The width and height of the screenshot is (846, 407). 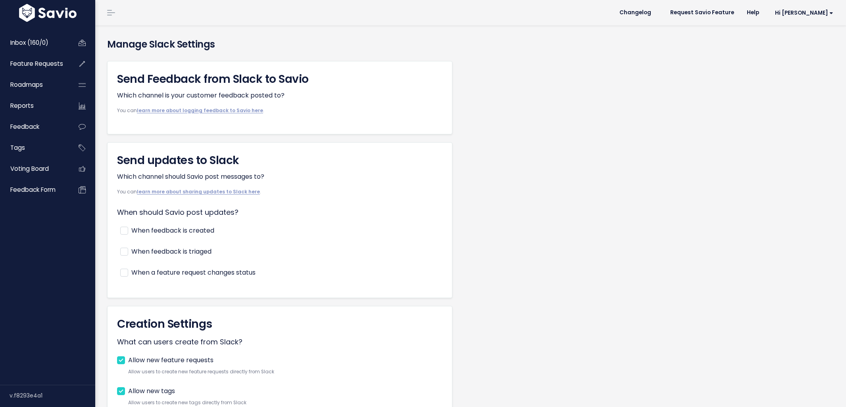 I want to click on span: Roadmaps, so click(x=27, y=85).